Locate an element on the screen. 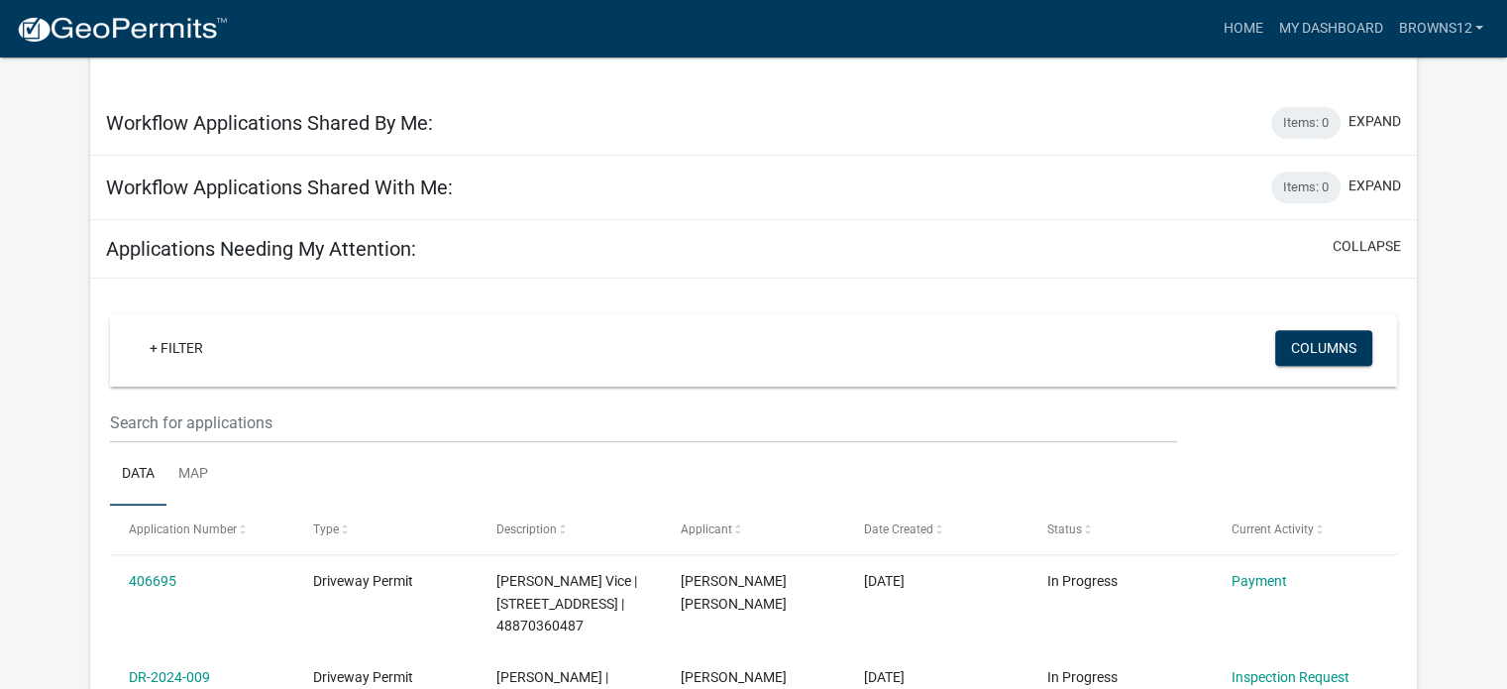 The image size is (1507, 689). span: Application Number is located at coordinates (182, 529).